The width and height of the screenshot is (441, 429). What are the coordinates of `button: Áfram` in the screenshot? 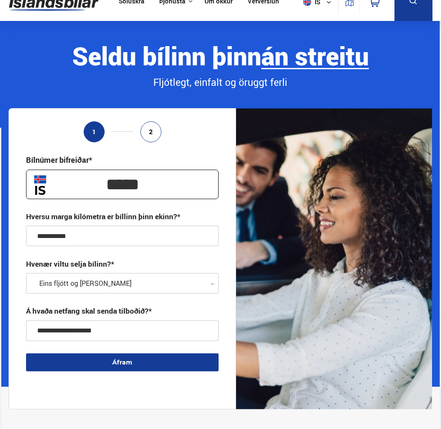 It's located at (122, 362).